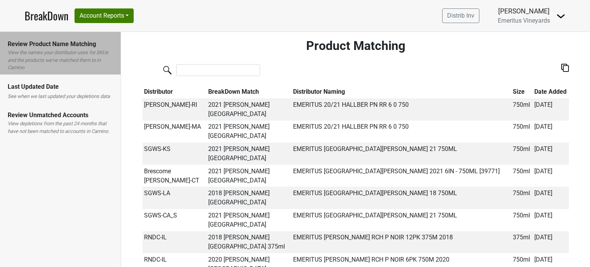  What do you see at coordinates (521, 242) in the screenshot?
I see `td: 375ml` at bounding box center [521, 242].